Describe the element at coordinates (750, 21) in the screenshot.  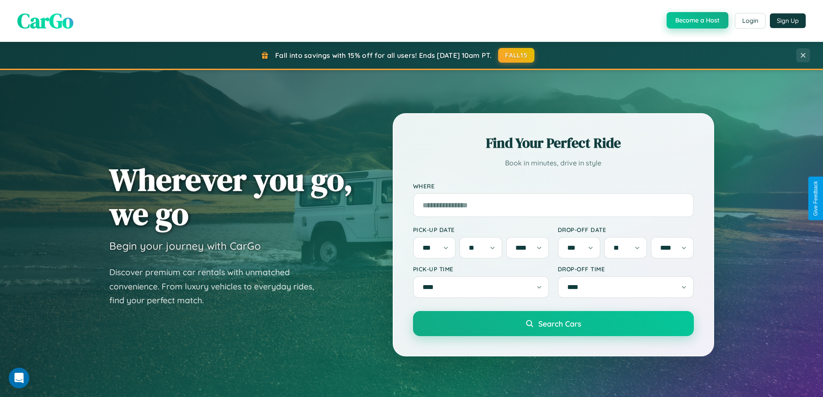
I see `button: Login` at that location.